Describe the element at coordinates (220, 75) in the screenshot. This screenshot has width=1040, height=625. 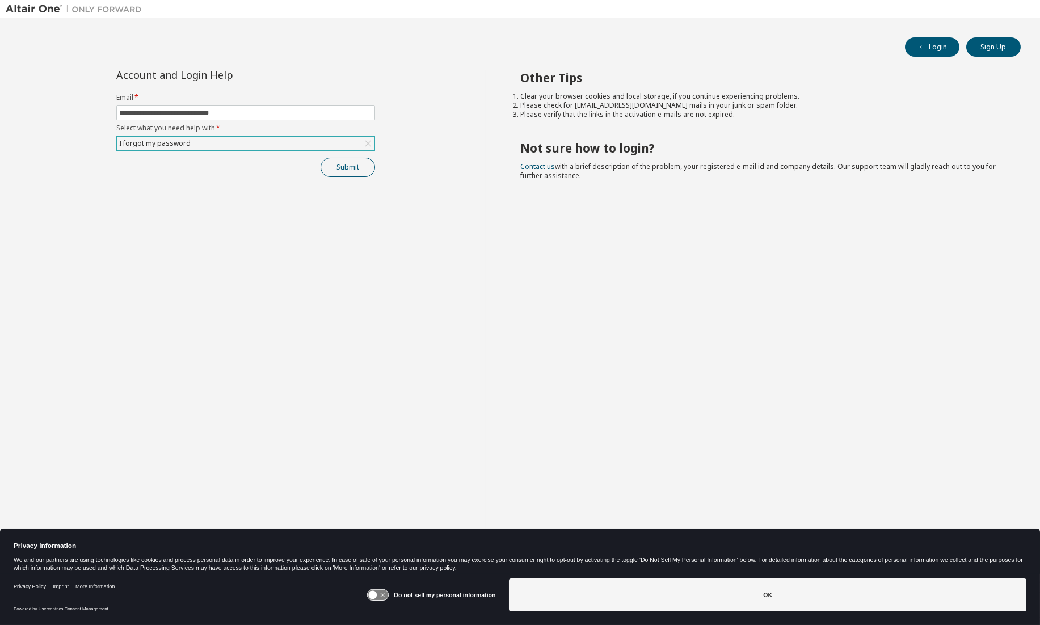
I see `div: Account and Login Help` at that location.